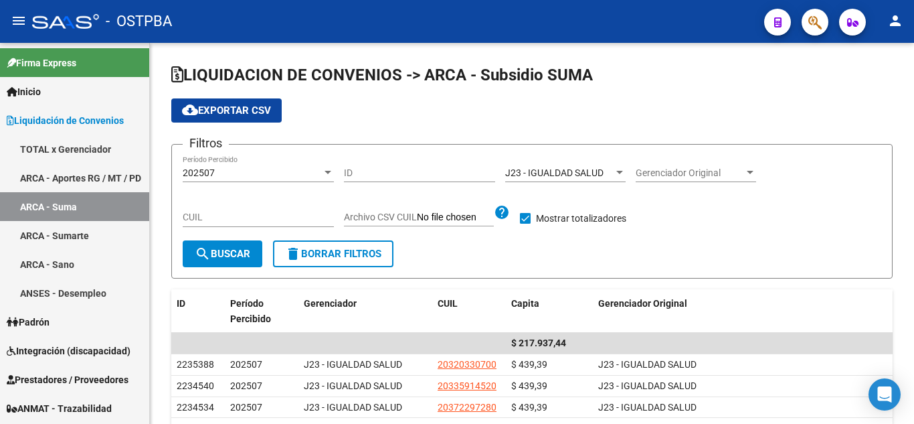 The width and height of the screenshot is (914, 424). I want to click on span: Exportar CSV, so click(226, 110).